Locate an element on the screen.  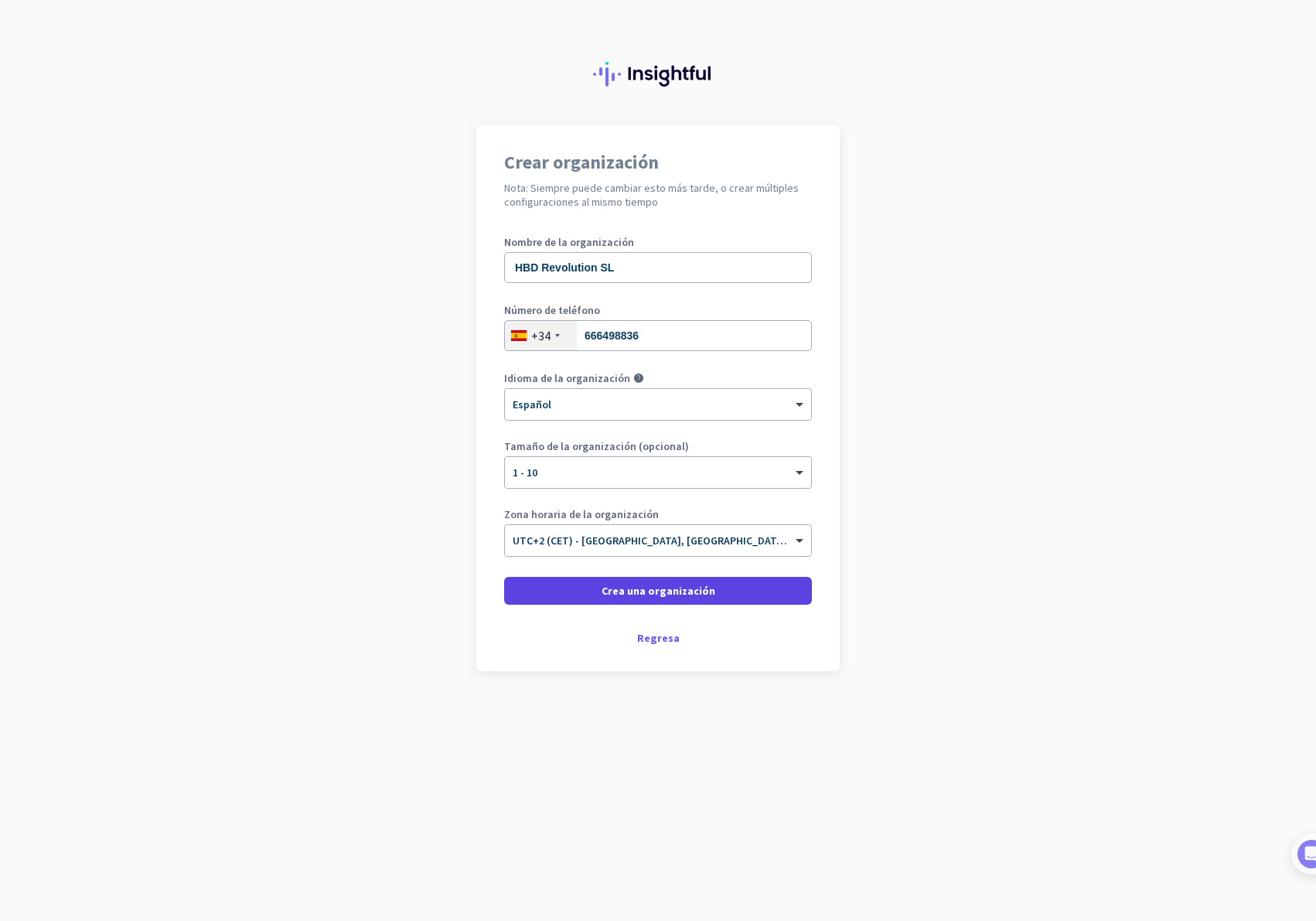
label: Número de teléfono is located at coordinates (658, 310).